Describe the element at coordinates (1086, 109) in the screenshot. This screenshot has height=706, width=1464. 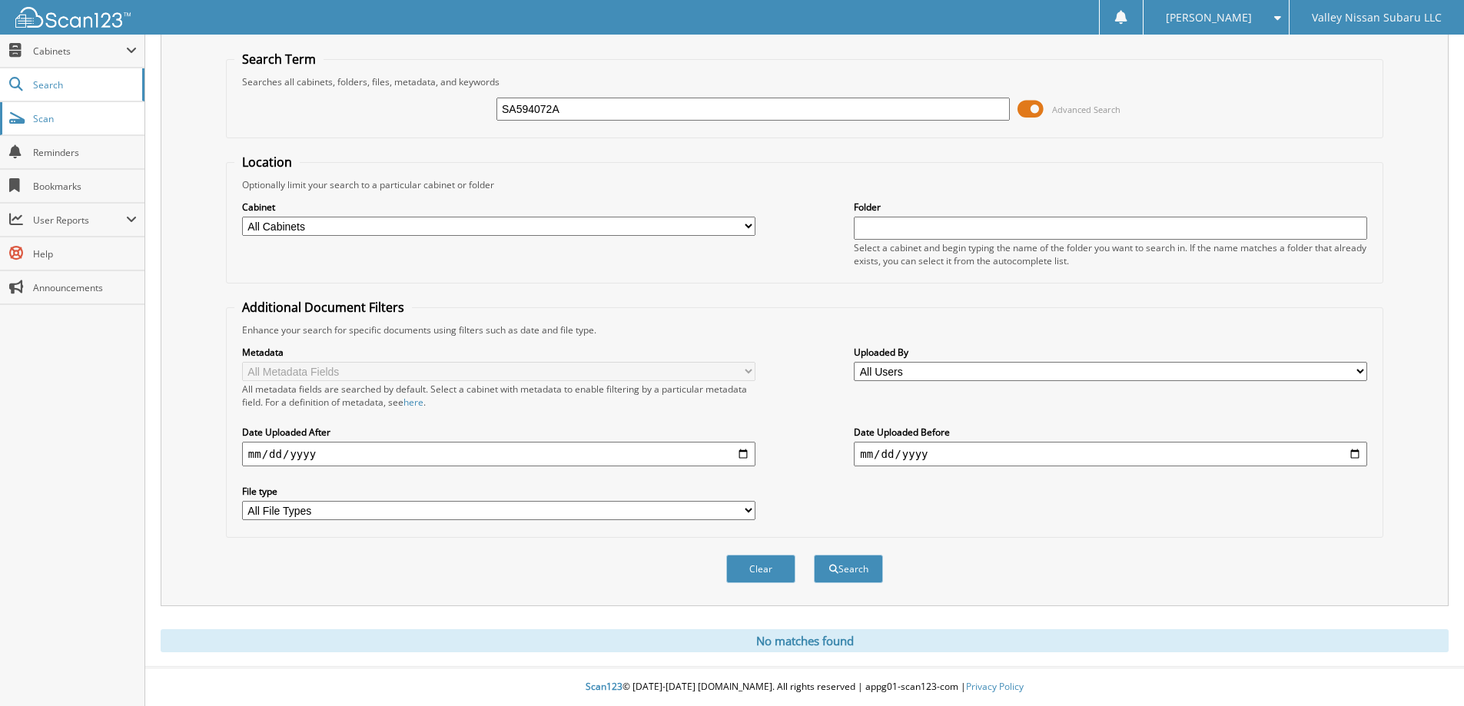
I see `span: Advanced Search` at that location.